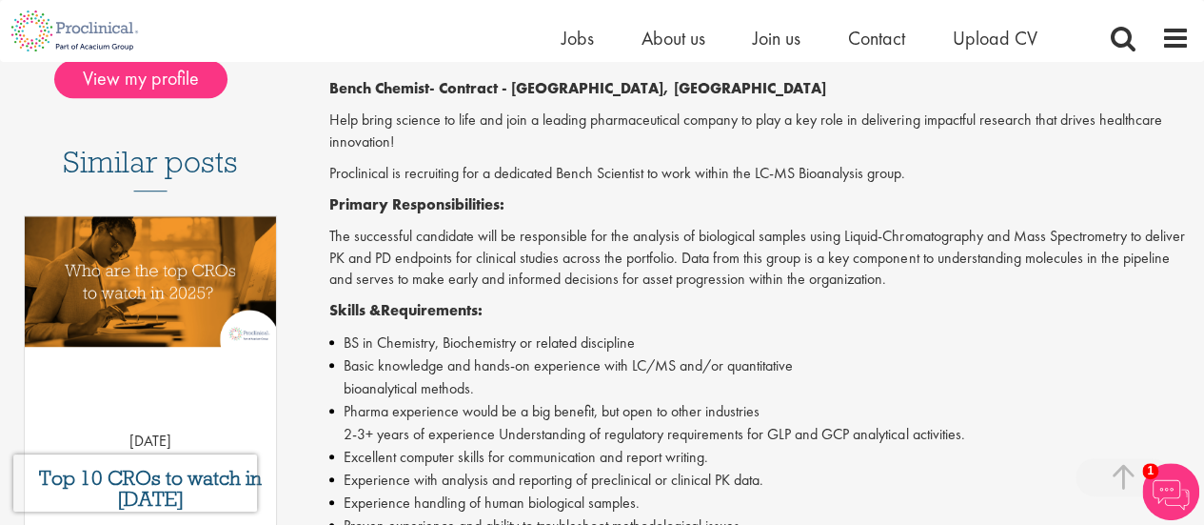  Describe the element at coordinates (1171, 491) in the screenshot. I see `img: Chatbot` at that location.